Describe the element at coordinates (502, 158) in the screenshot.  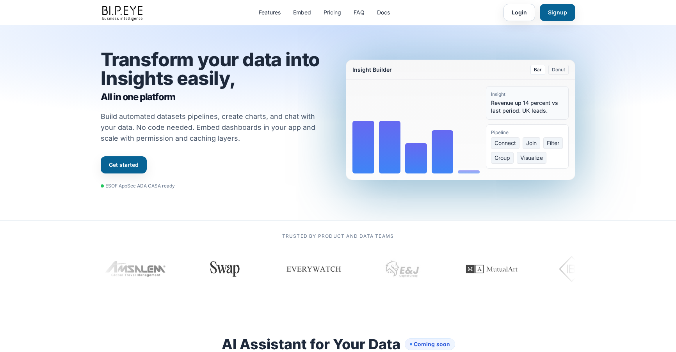
I see `span: Group` at that location.